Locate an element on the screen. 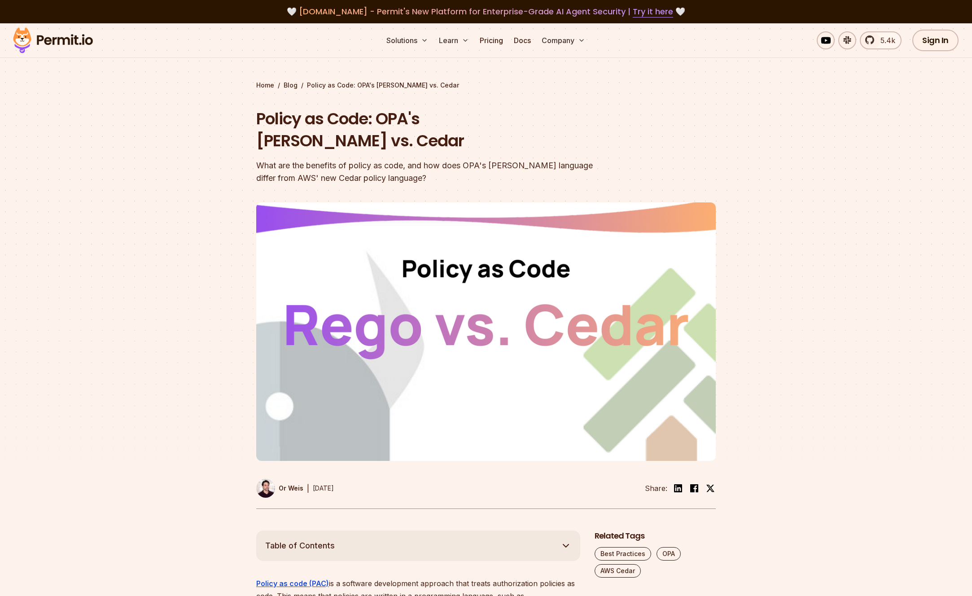 The width and height of the screenshot is (972, 596). button: Learn is located at coordinates (454, 40).